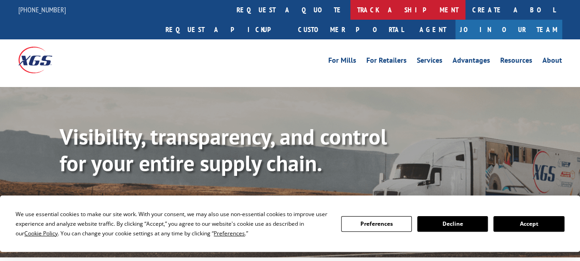 Image resolution: width=580 pixels, height=261 pixels. What do you see at coordinates (229, 233) in the screenshot?
I see `span: Preferences` at bounding box center [229, 233].